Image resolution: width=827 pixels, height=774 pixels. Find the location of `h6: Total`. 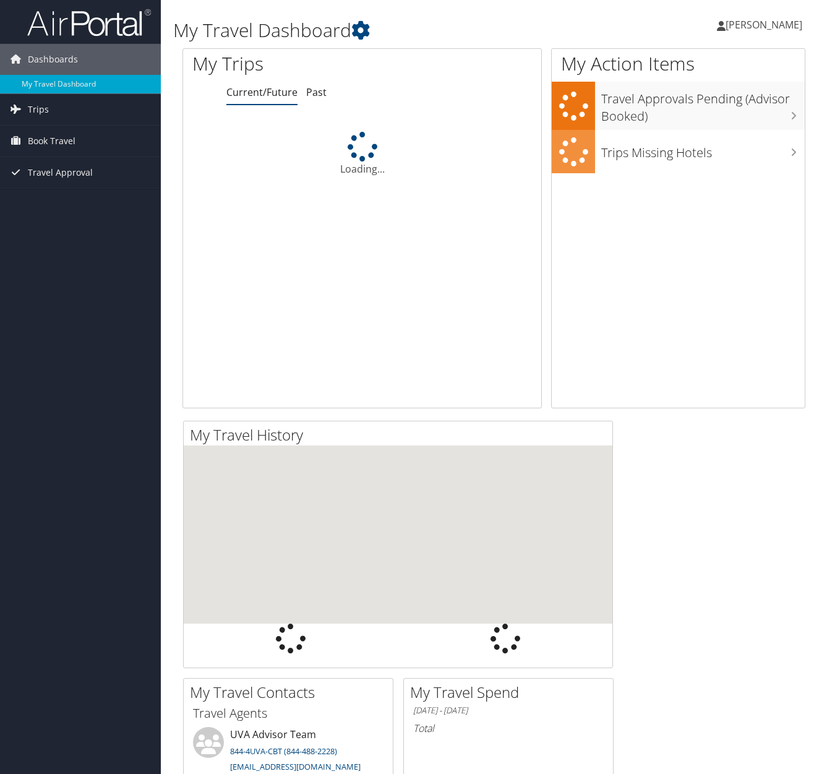

h6: Total is located at coordinates (509, 728).